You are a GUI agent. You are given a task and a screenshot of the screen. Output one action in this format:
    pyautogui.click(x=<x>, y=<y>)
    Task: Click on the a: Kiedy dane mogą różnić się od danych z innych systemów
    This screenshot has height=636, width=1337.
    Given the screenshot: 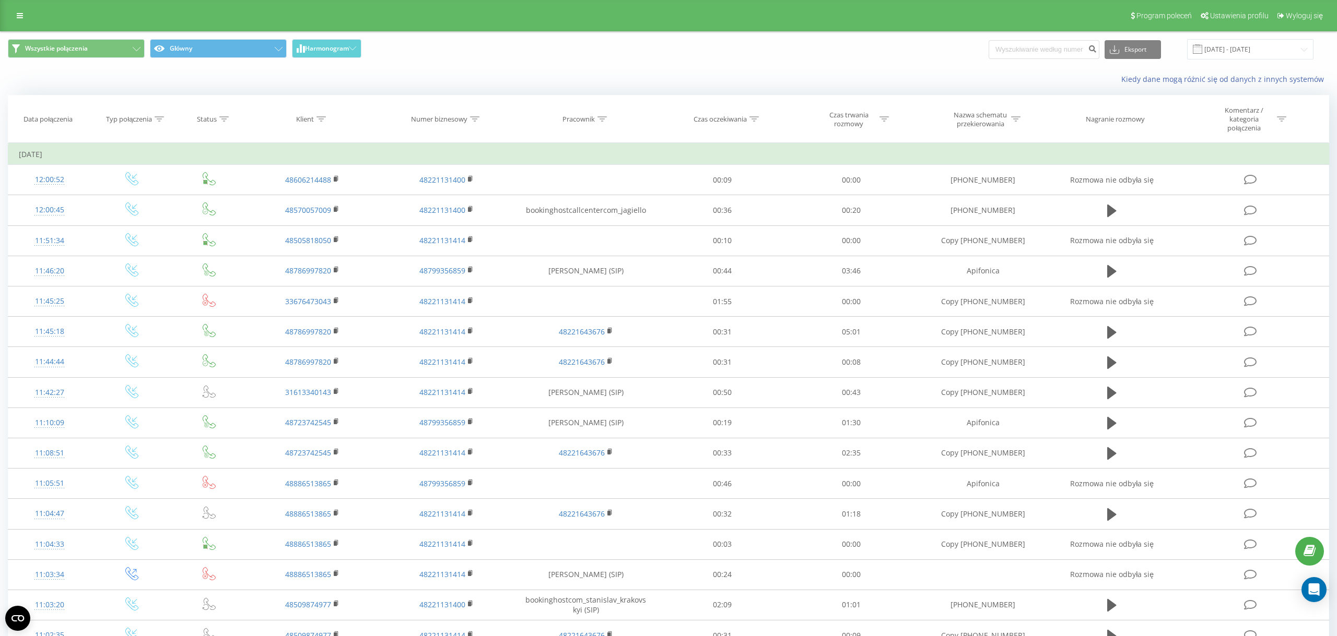 What is the action you would take?
    pyautogui.click(x=1225, y=79)
    